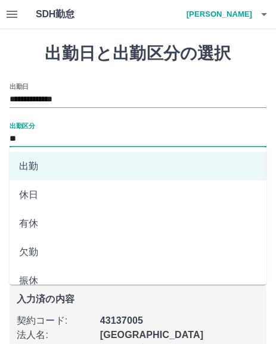 The width and height of the screenshot is (276, 344). What do you see at coordinates (138, 54) in the screenshot?
I see `h1: 出勤日と出勤区分の選択` at bounding box center [138, 54].